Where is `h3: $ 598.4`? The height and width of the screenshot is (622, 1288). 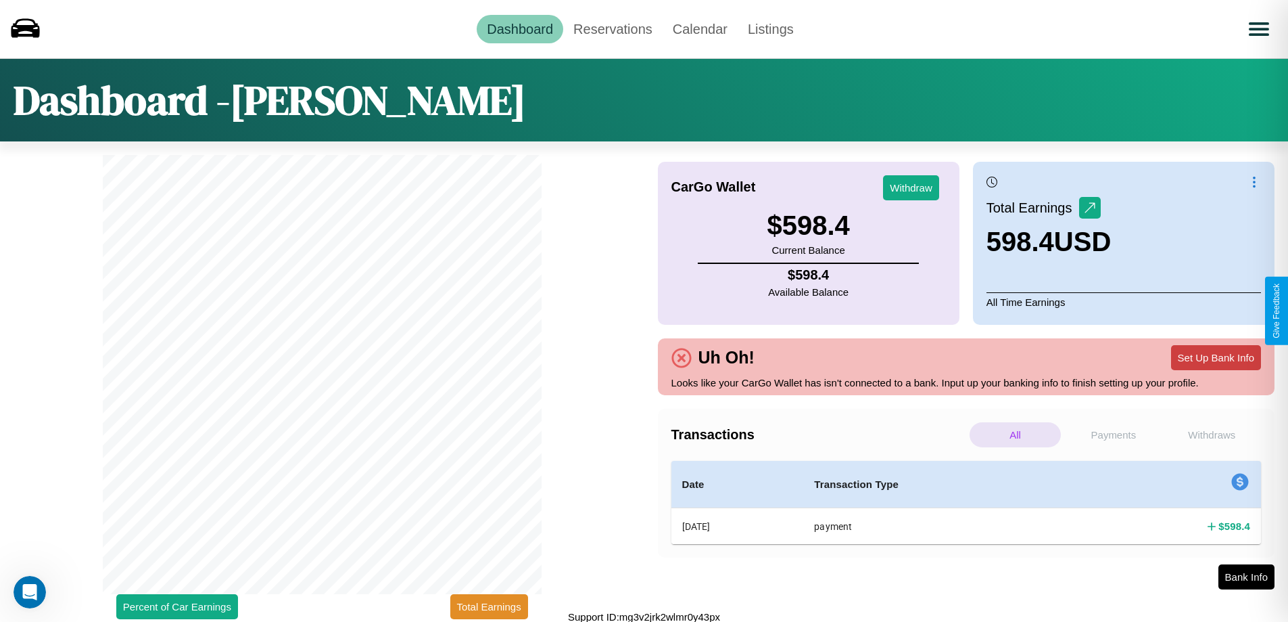
h3: $ 598.4 is located at coordinates (808, 225).